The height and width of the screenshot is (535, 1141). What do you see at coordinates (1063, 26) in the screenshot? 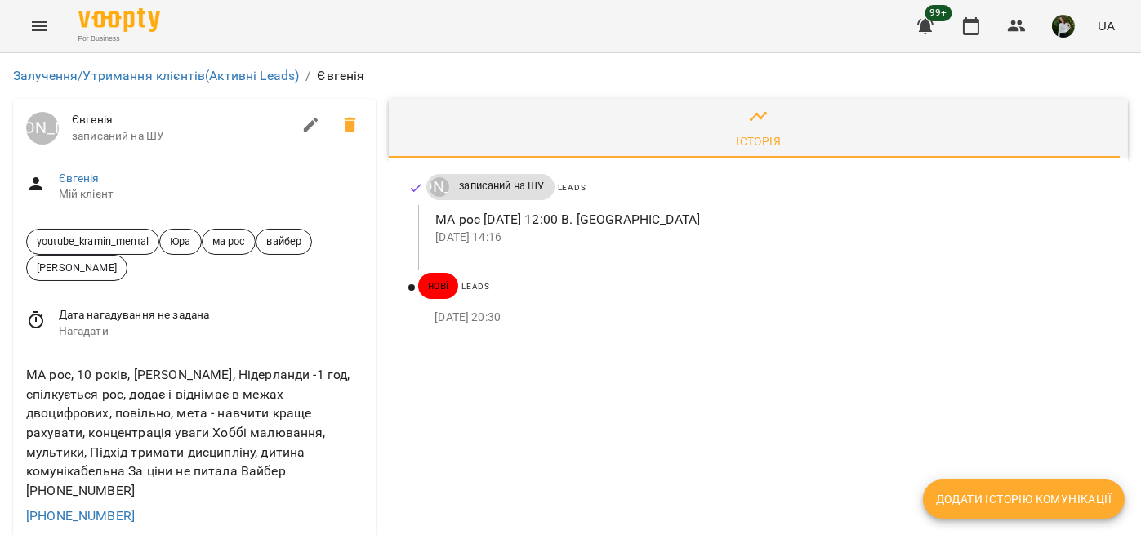
I see `img: 6b662c501955233907b073253d93c30f.jpg` at bounding box center [1063, 26].